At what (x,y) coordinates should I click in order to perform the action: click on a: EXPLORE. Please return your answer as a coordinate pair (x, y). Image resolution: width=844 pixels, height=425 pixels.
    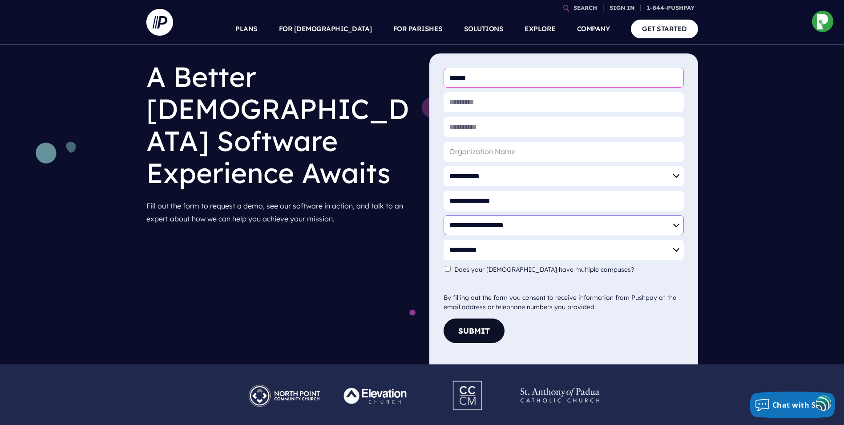
    Looking at the image, I should click on (540, 29).